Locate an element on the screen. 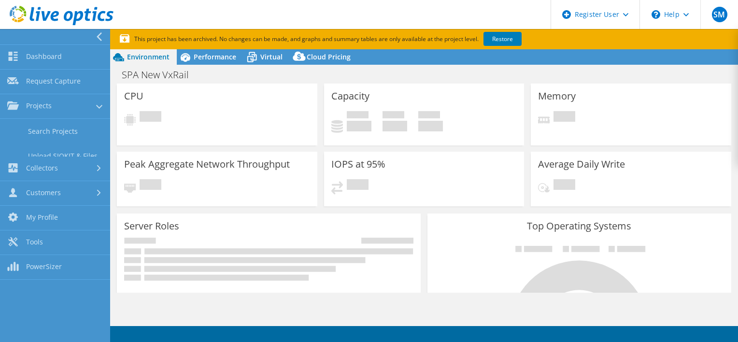 Image resolution: width=738 pixels, height=342 pixels. span: Performance is located at coordinates (215, 57).